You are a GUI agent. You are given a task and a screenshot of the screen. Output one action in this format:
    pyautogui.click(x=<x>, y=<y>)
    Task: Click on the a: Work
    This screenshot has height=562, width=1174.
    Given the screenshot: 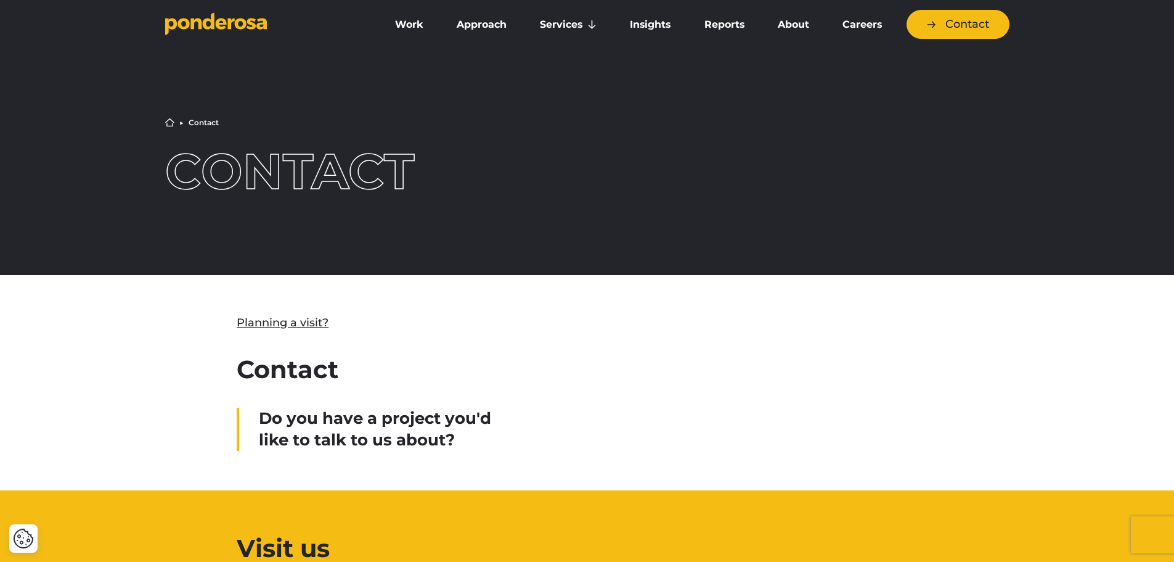 What is the action you would take?
    pyautogui.click(x=409, y=25)
    